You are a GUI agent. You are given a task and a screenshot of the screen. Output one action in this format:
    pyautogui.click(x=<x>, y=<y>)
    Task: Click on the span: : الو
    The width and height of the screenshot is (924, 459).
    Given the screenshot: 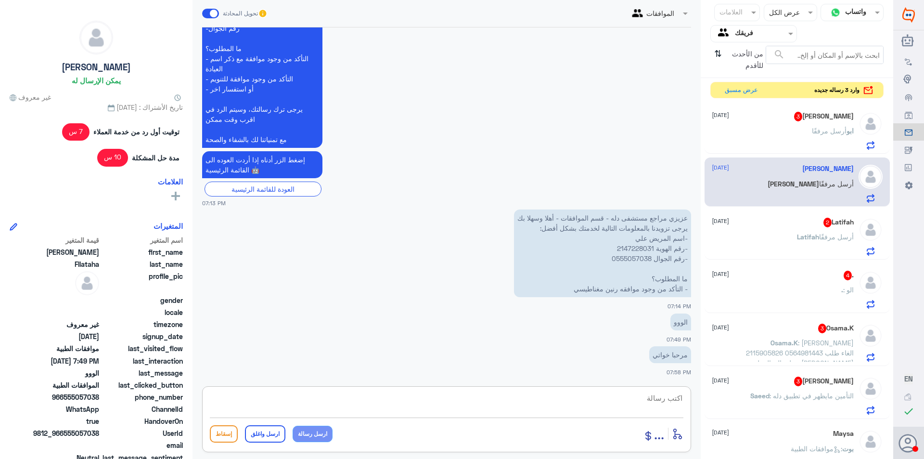 What is the action you would take?
    pyautogui.click(x=848, y=289)
    